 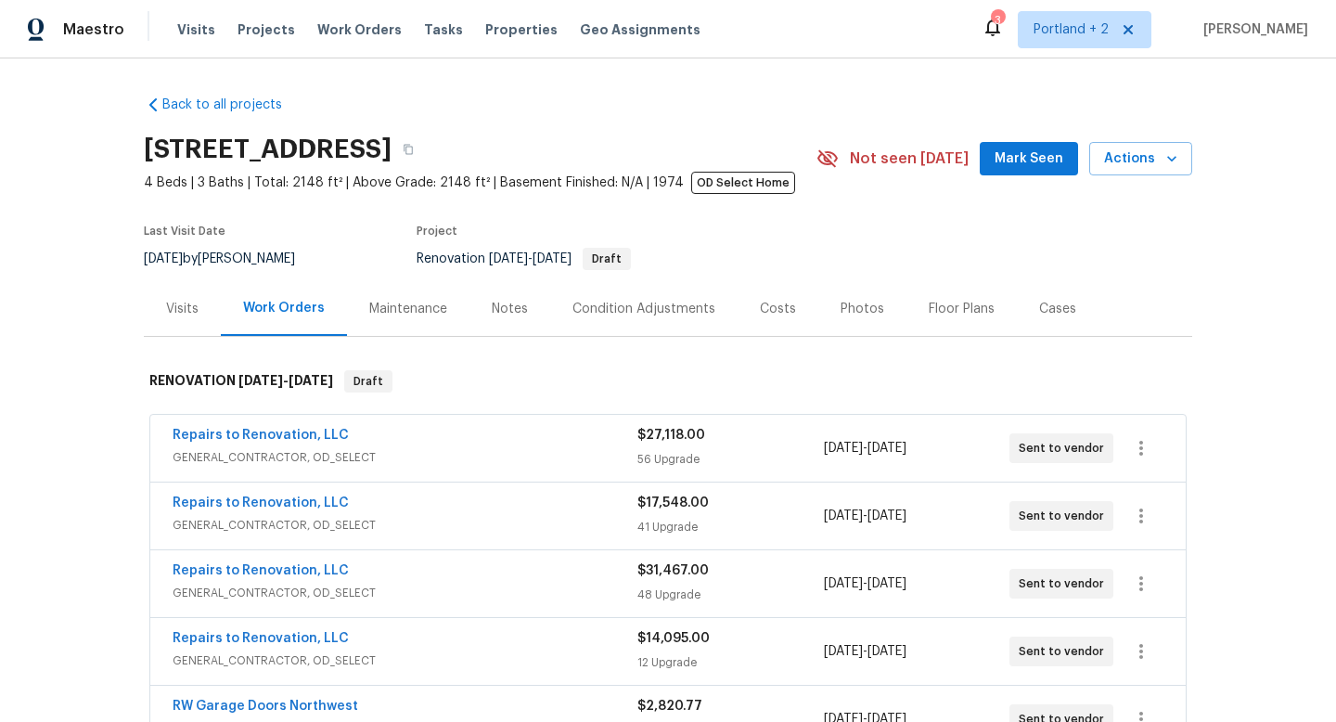 I want to click on button: Copy Address, so click(x=408, y=149).